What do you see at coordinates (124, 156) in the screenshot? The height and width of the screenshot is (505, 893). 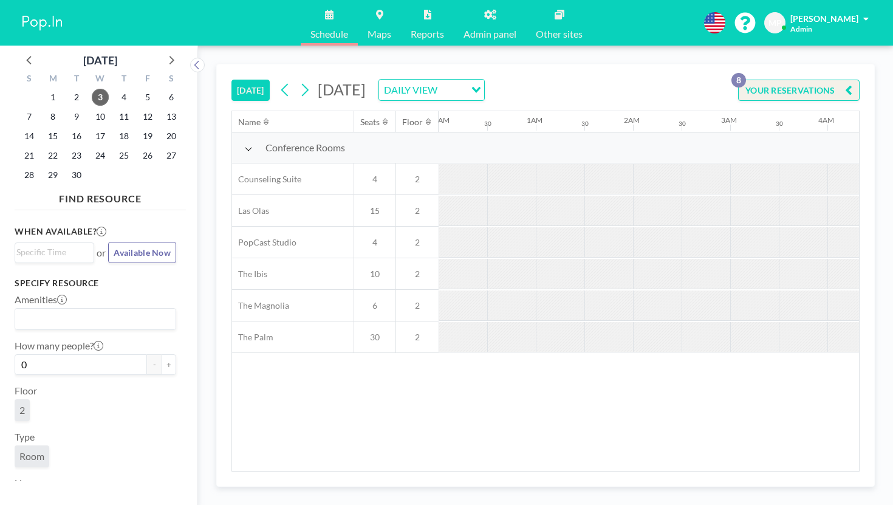 I see `span: Thursday, September 25, 2025` at bounding box center [124, 156].